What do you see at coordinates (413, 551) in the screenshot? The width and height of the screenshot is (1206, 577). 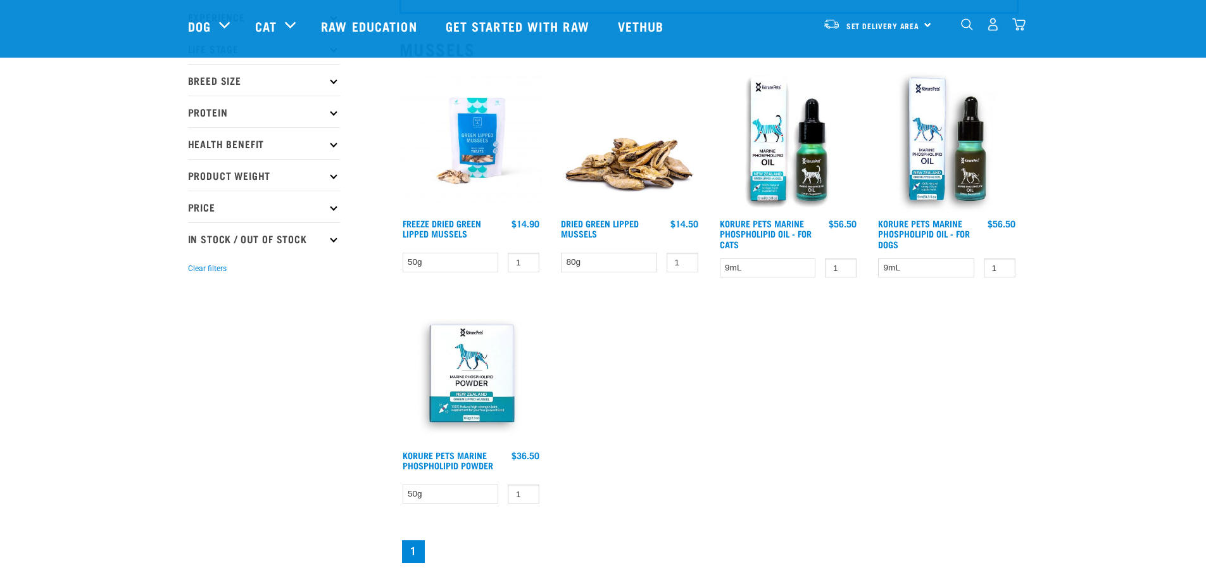 I see `a: Page 1` at bounding box center [413, 551].